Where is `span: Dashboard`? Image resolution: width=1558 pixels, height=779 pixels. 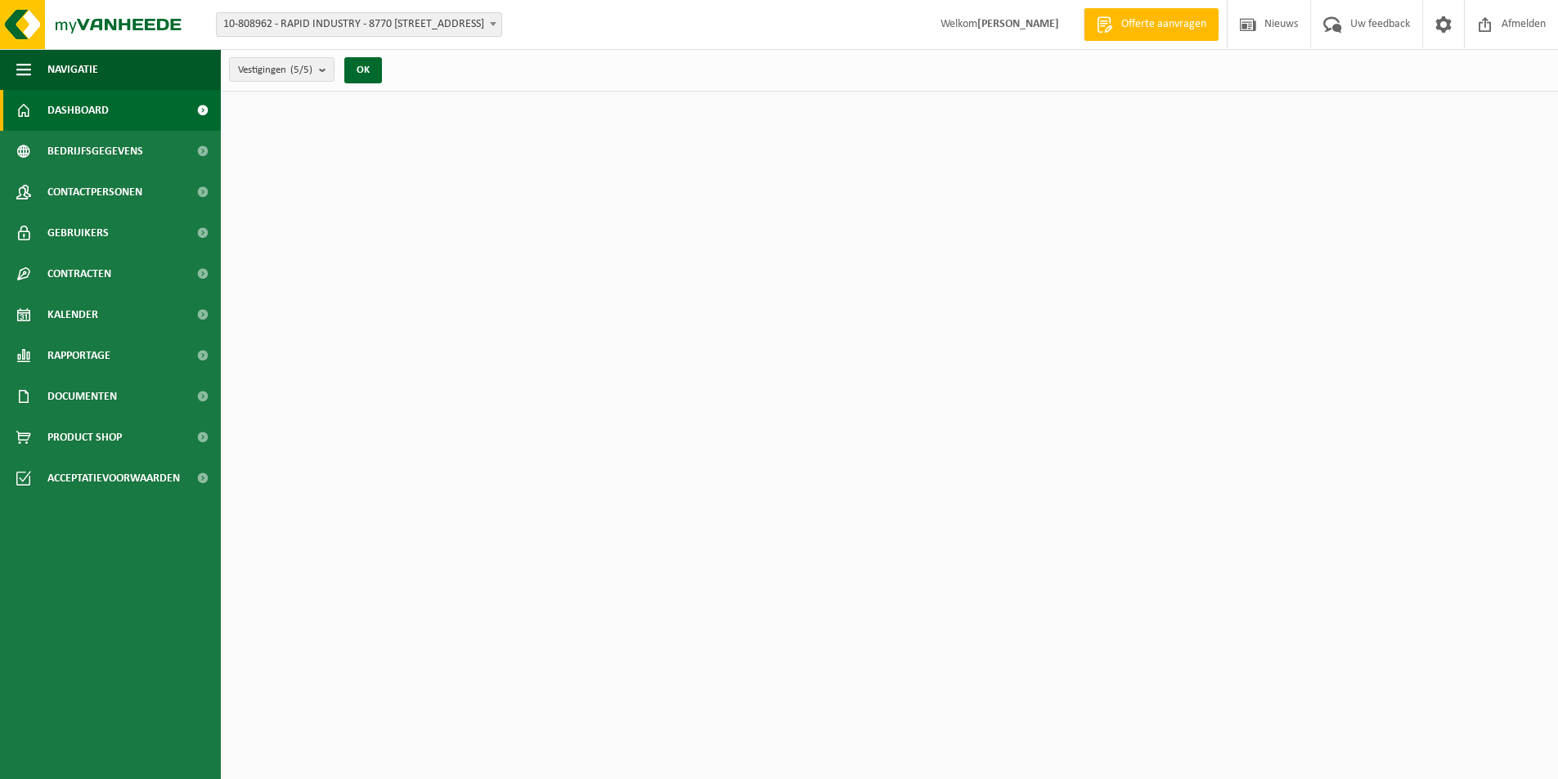 span: Dashboard is located at coordinates (78, 110).